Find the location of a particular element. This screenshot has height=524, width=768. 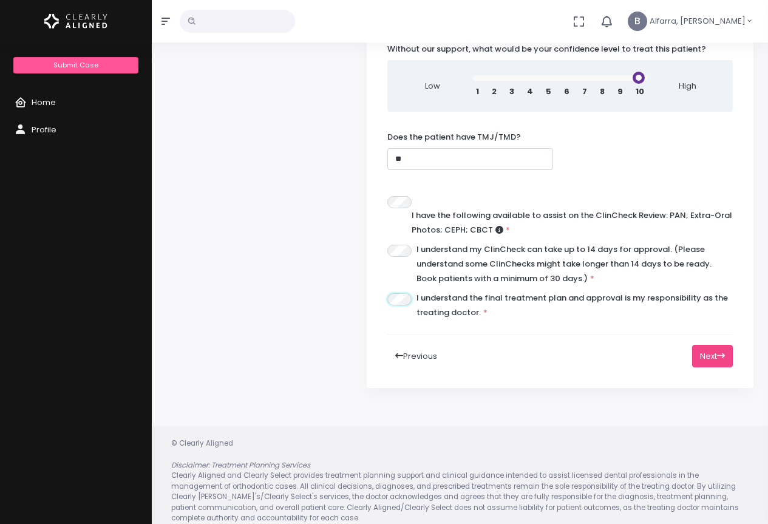

label: I understand my ClinCheck can take up to 14 days for approval. (Please understand some ClinChecks... is located at coordinates (575, 264).